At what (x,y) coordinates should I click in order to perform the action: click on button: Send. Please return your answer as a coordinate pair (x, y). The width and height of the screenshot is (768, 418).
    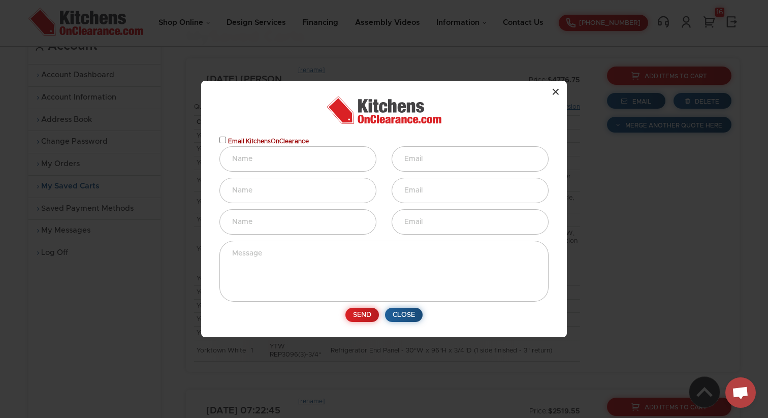
    Looking at the image, I should click on (362, 315).